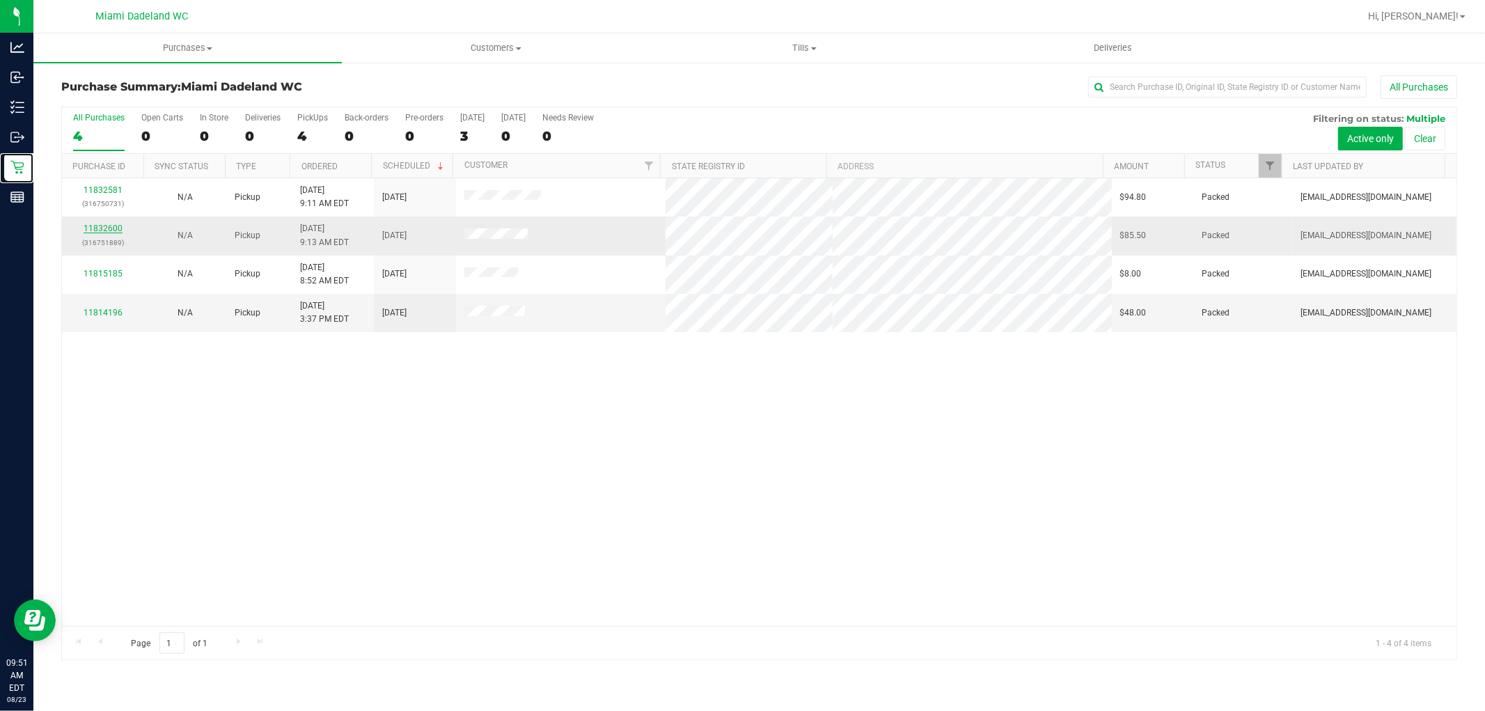  What do you see at coordinates (1113, 48) in the screenshot?
I see `a: Deliveries` at bounding box center [1113, 48].